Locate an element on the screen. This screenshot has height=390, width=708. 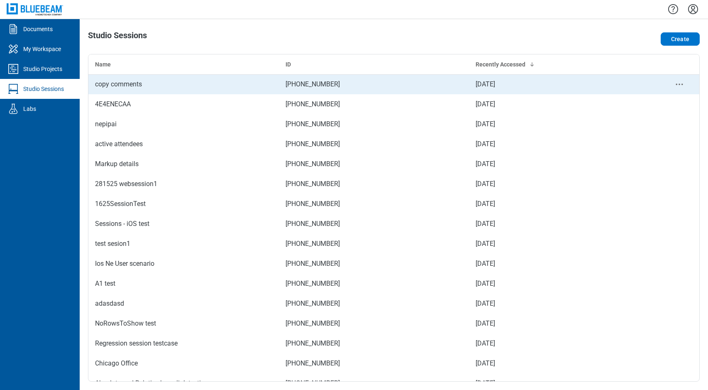
div: adasdasd is located at coordinates (183, 303).